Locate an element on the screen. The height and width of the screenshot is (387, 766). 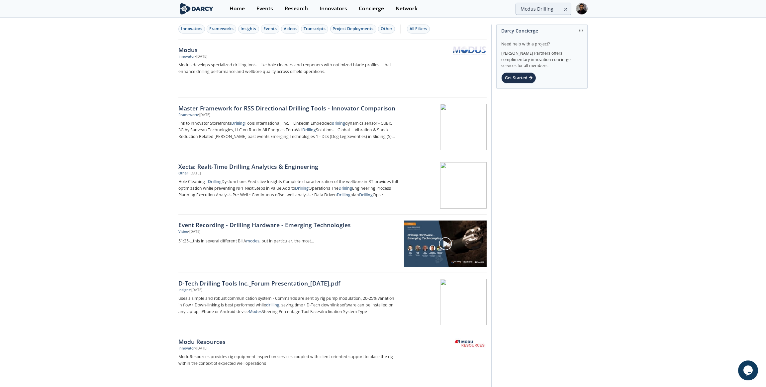
a: Event Recording - Drilling Hardware - Emerging Technologies is located at coordinates (288, 225).